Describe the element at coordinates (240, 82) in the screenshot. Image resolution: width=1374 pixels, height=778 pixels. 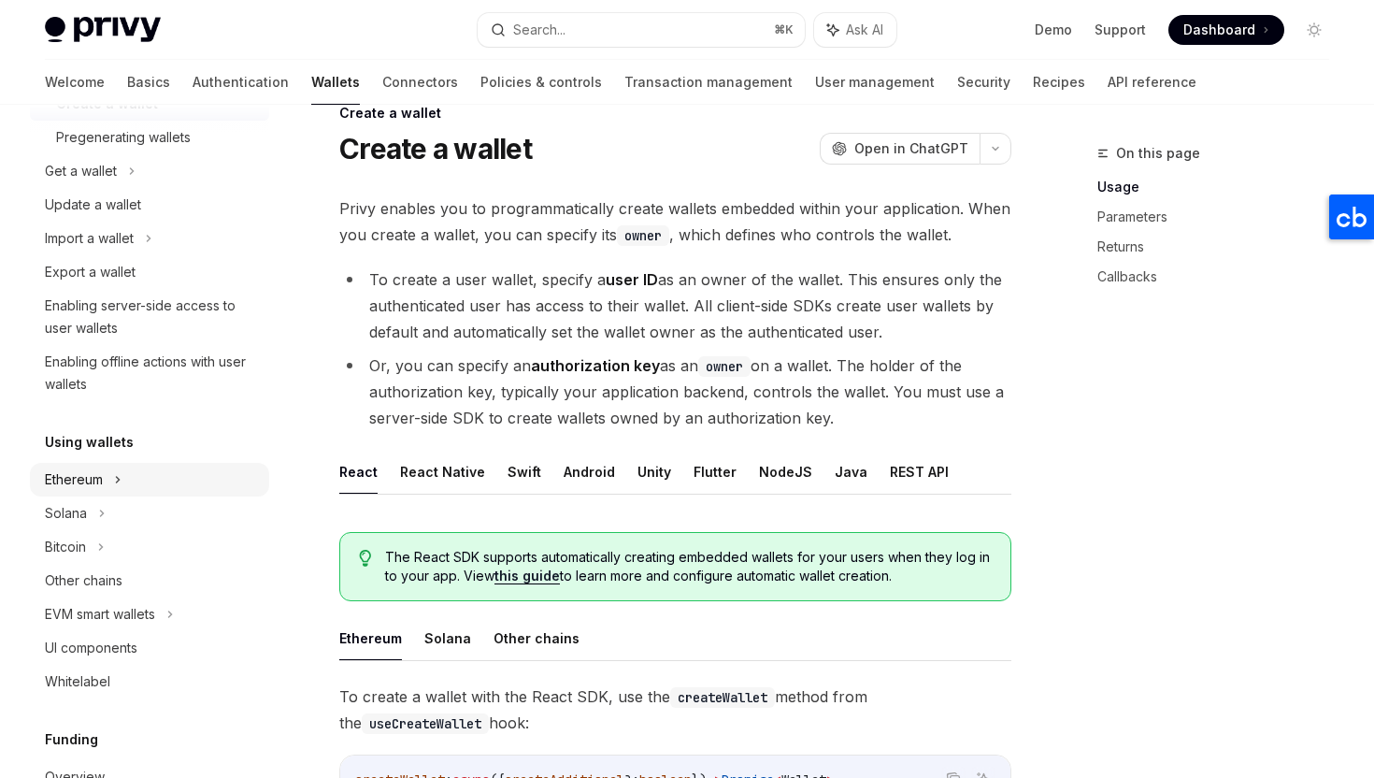
I see `a: Authentication` at that location.